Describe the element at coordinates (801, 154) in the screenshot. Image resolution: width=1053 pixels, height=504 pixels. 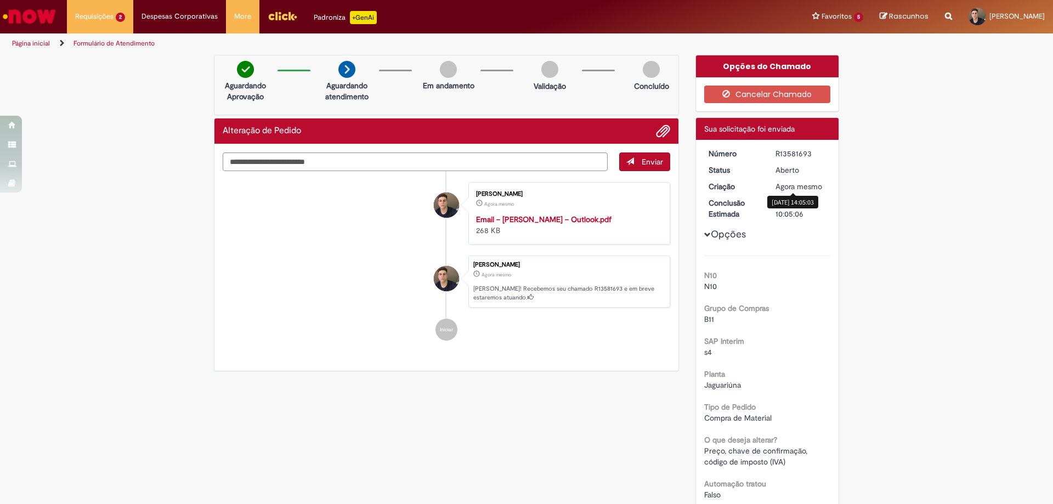
I see `div: R13581693` at that location.